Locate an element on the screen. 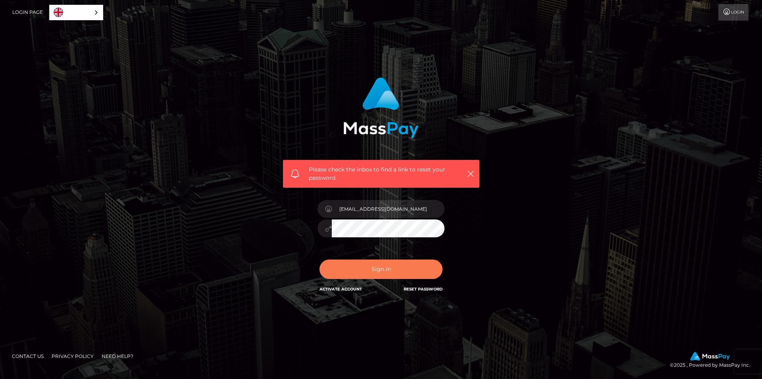 The width and height of the screenshot is (762, 379). img: MassPay is located at coordinates (710, 357).